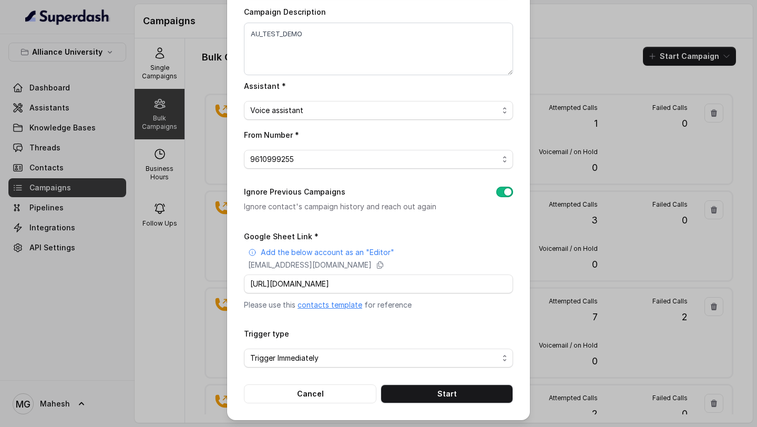  What do you see at coordinates (378, 110) in the screenshot?
I see `button: Voice assistant` at bounding box center [378, 110].